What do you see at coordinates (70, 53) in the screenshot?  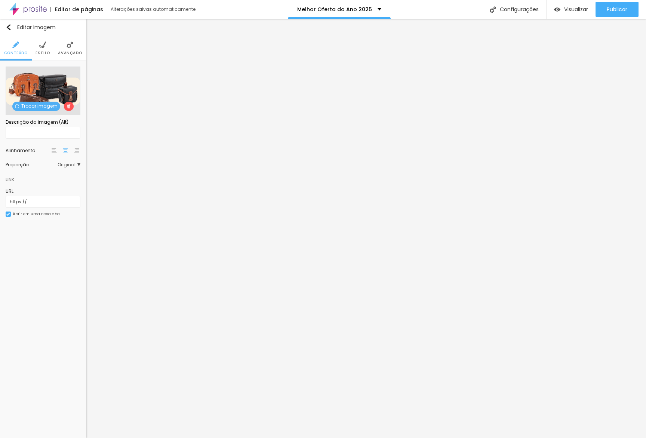 I see `span: Avançado` at bounding box center [70, 53].